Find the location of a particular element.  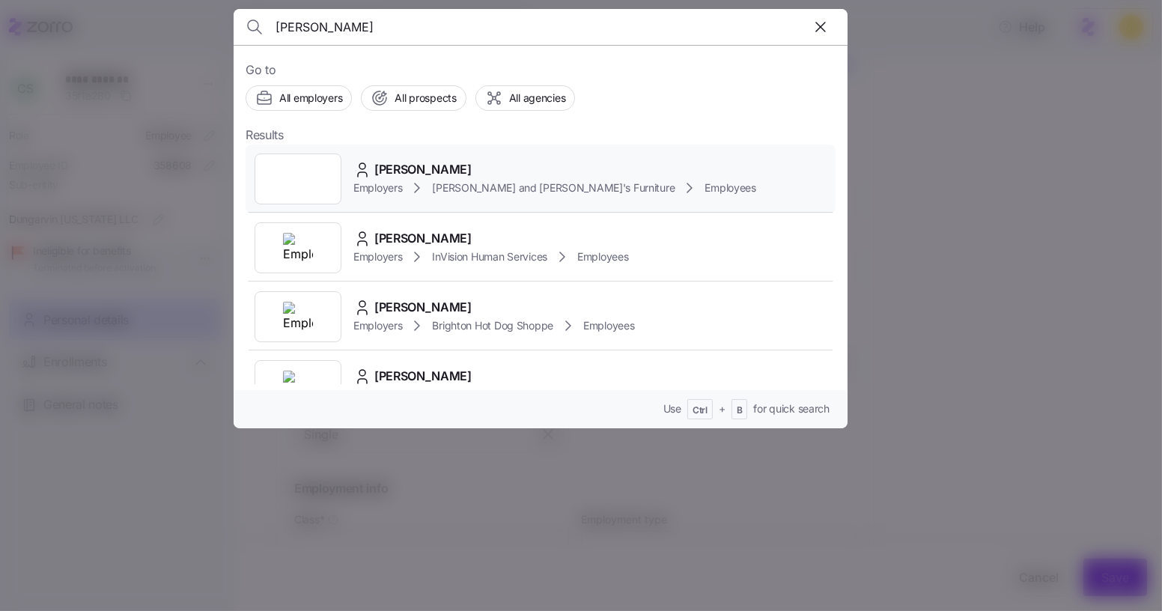

span: Brighton Hot Dog Shoppe is located at coordinates (493, 326).